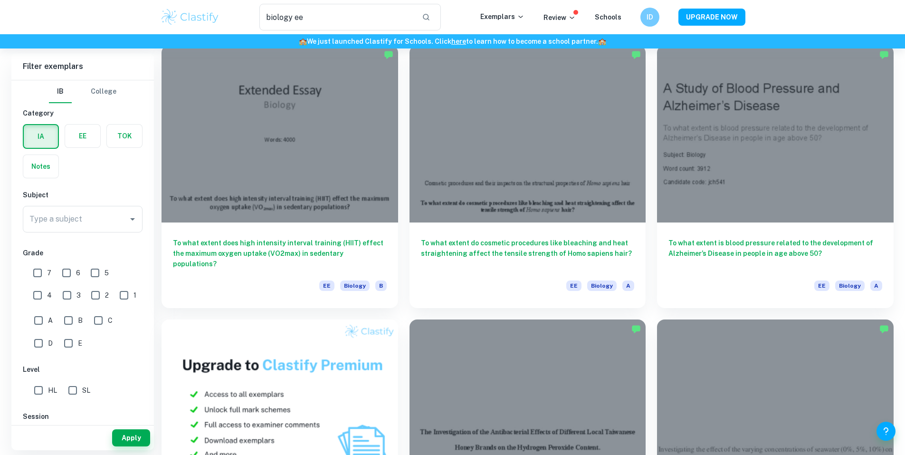  What do you see at coordinates (83, 253) in the screenshot?
I see `h6: Grade` at bounding box center [83, 253].